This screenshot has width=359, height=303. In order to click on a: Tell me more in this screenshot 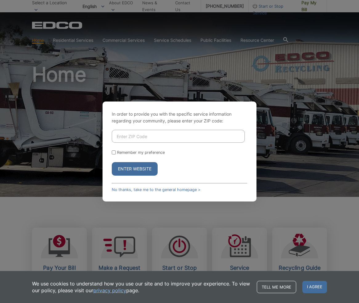, I will do `click(276, 287)`.